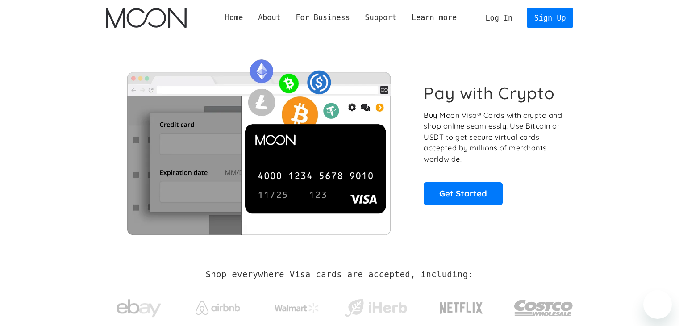 The height and width of the screenshot is (326, 679). Describe the element at coordinates (550, 17) in the screenshot. I see `a: Sign Up` at that location.